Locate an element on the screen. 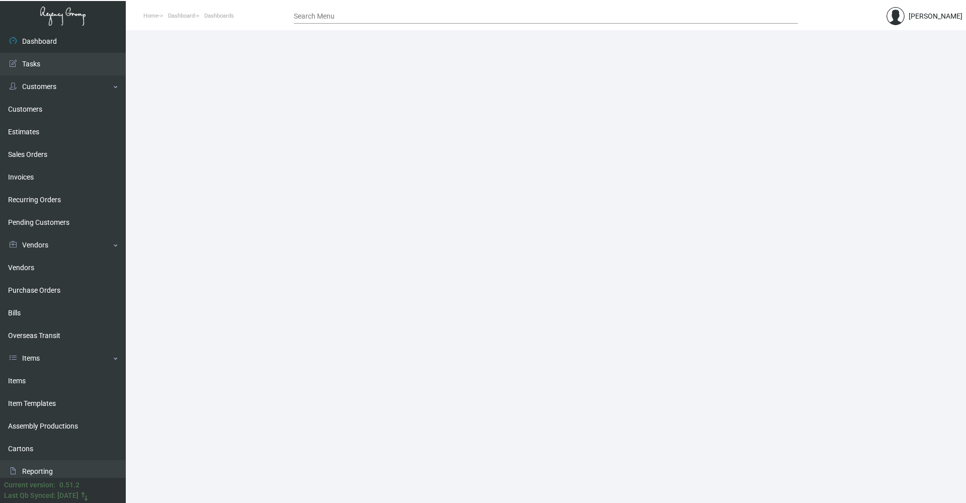 The width and height of the screenshot is (966, 503). img: admin@bootstrapmaster.com is located at coordinates (895, 16).